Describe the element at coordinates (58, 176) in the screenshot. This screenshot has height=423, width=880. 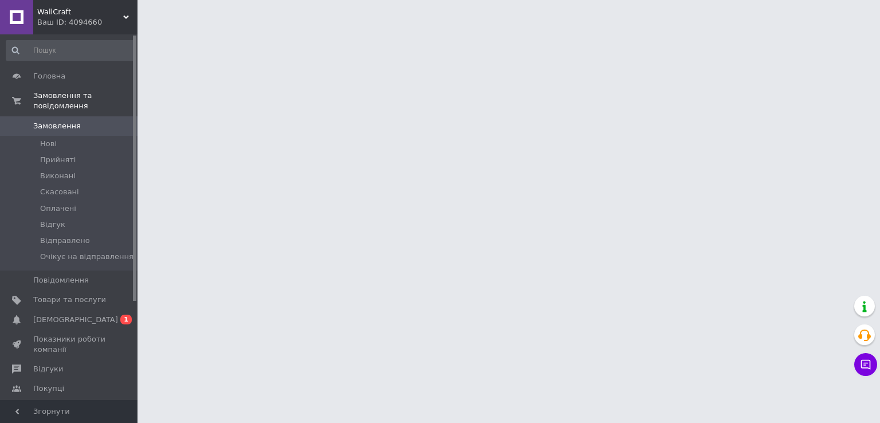
I see `span: Виконані` at that location.